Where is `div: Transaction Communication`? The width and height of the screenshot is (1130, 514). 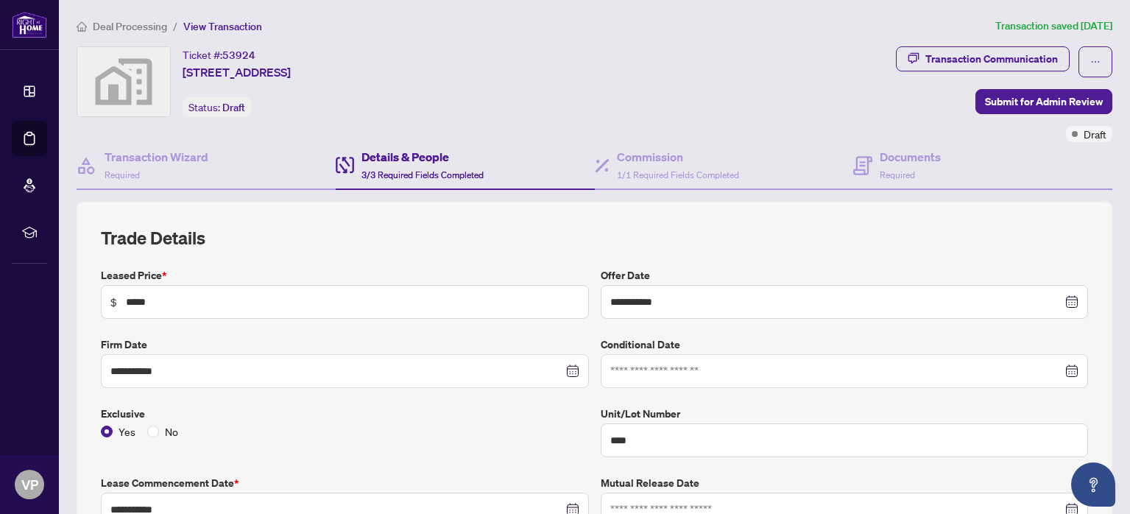
div: Transaction Communication is located at coordinates (991, 59).